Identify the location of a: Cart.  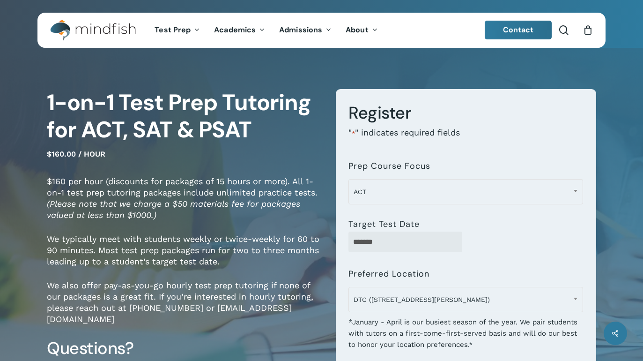
(588, 30).